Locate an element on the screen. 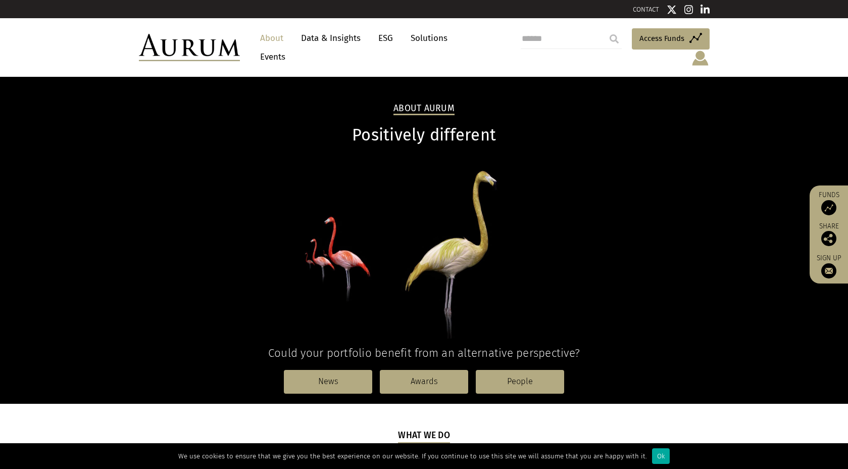  a: Awards is located at coordinates (424, 381).